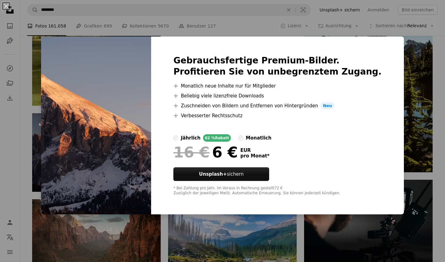  I want to click on h2: Gebrauchsfertige Premium-Bilder. Profitieren Sie von unbegrenztem Zugang., so click(278, 66).